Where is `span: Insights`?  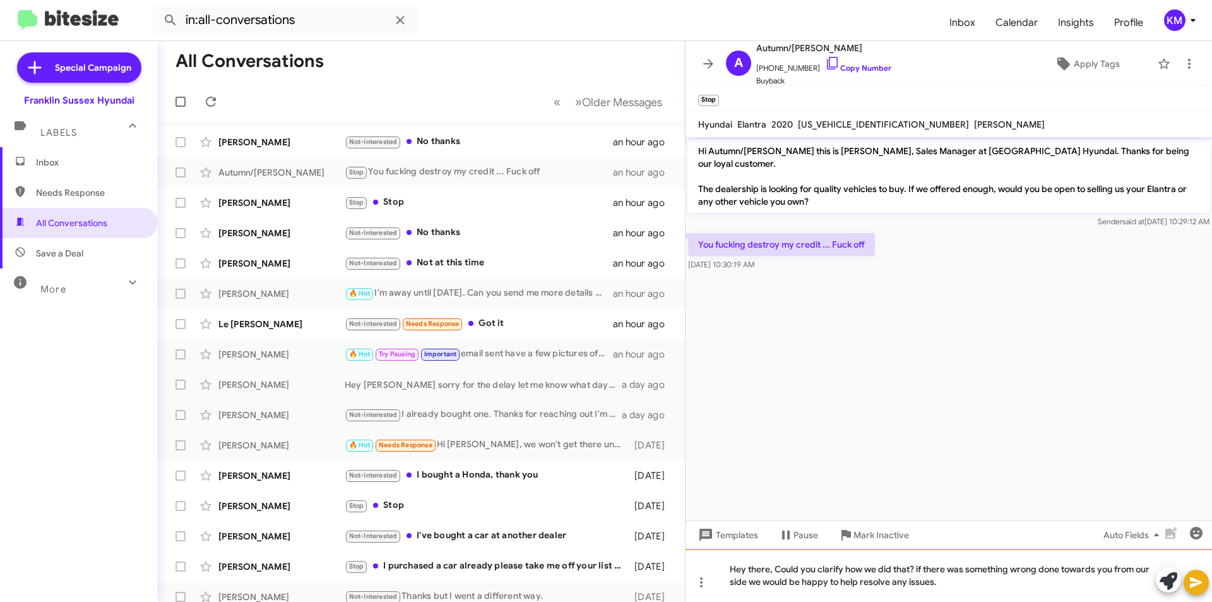 span: Insights is located at coordinates (1076, 23).